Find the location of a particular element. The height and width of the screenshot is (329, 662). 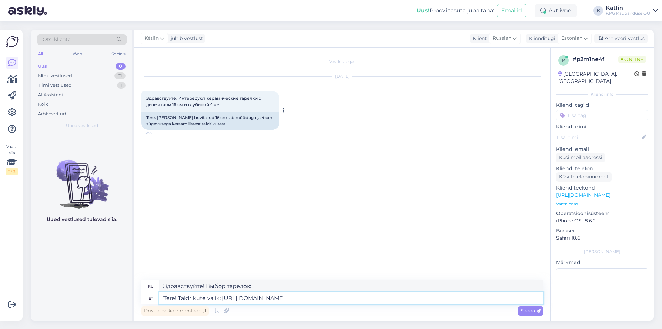

div: Privaatne kommentaar is located at coordinates (175, 310).